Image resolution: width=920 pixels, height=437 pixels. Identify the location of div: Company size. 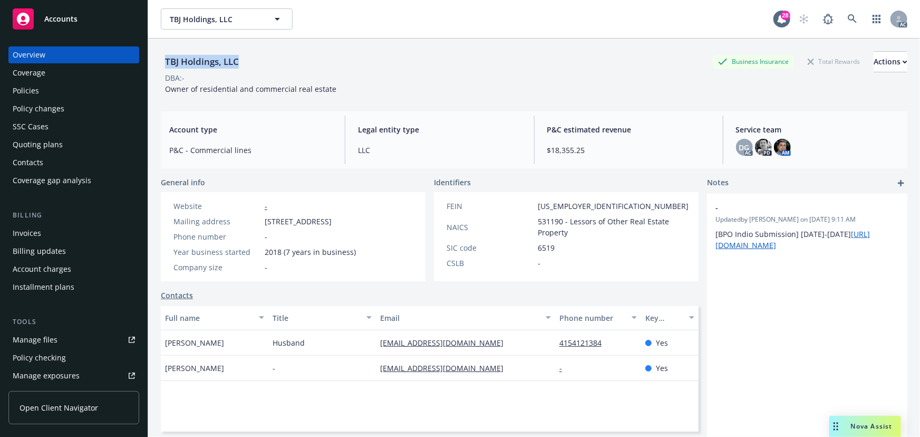
(217, 267).